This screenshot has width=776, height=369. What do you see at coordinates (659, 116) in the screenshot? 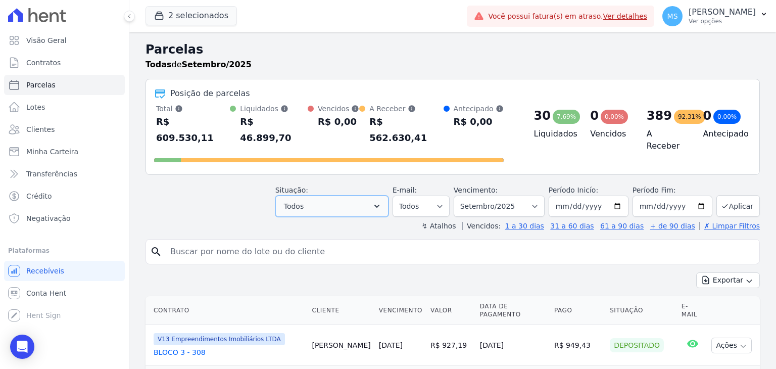
I see `div: 389` at bounding box center [659, 116].